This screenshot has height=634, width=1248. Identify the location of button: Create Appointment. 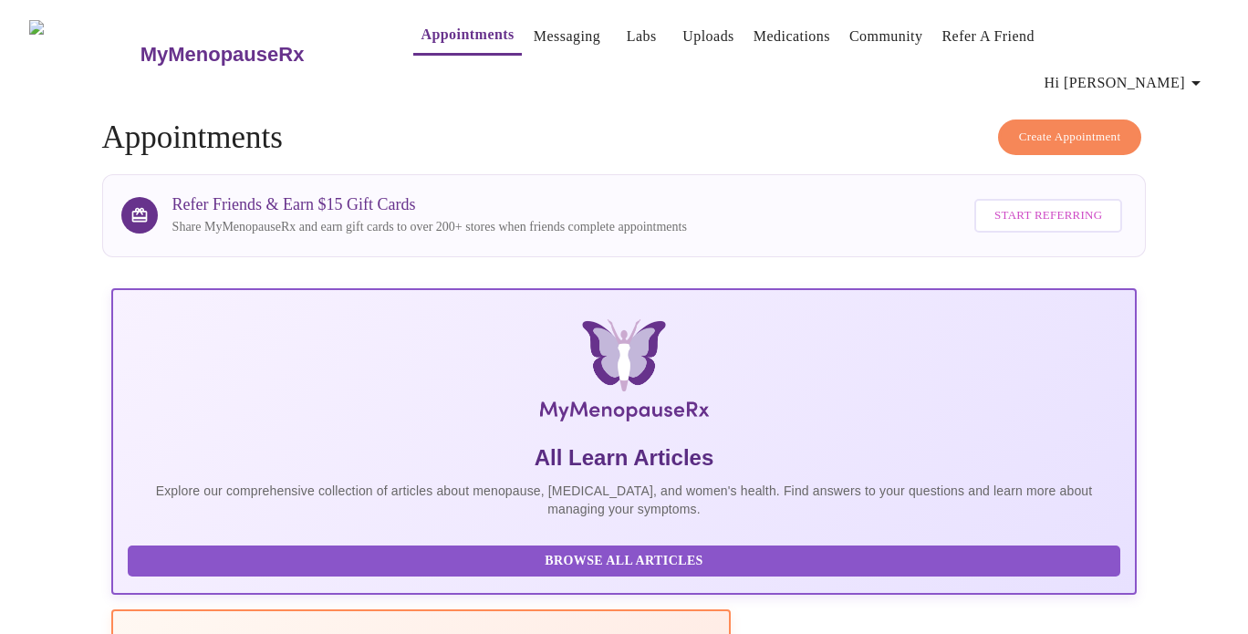
(1071, 137).